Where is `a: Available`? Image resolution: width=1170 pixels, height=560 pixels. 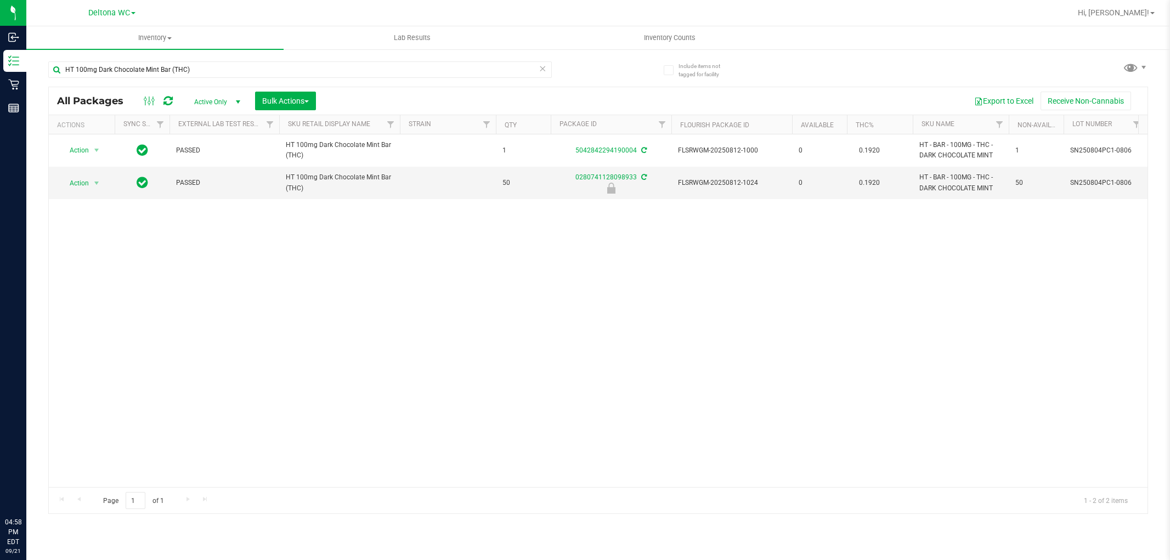
a: Available is located at coordinates (818, 125).